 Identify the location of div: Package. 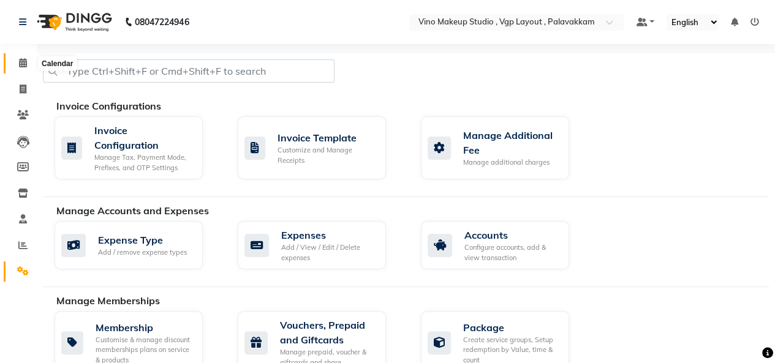
(511, 328).